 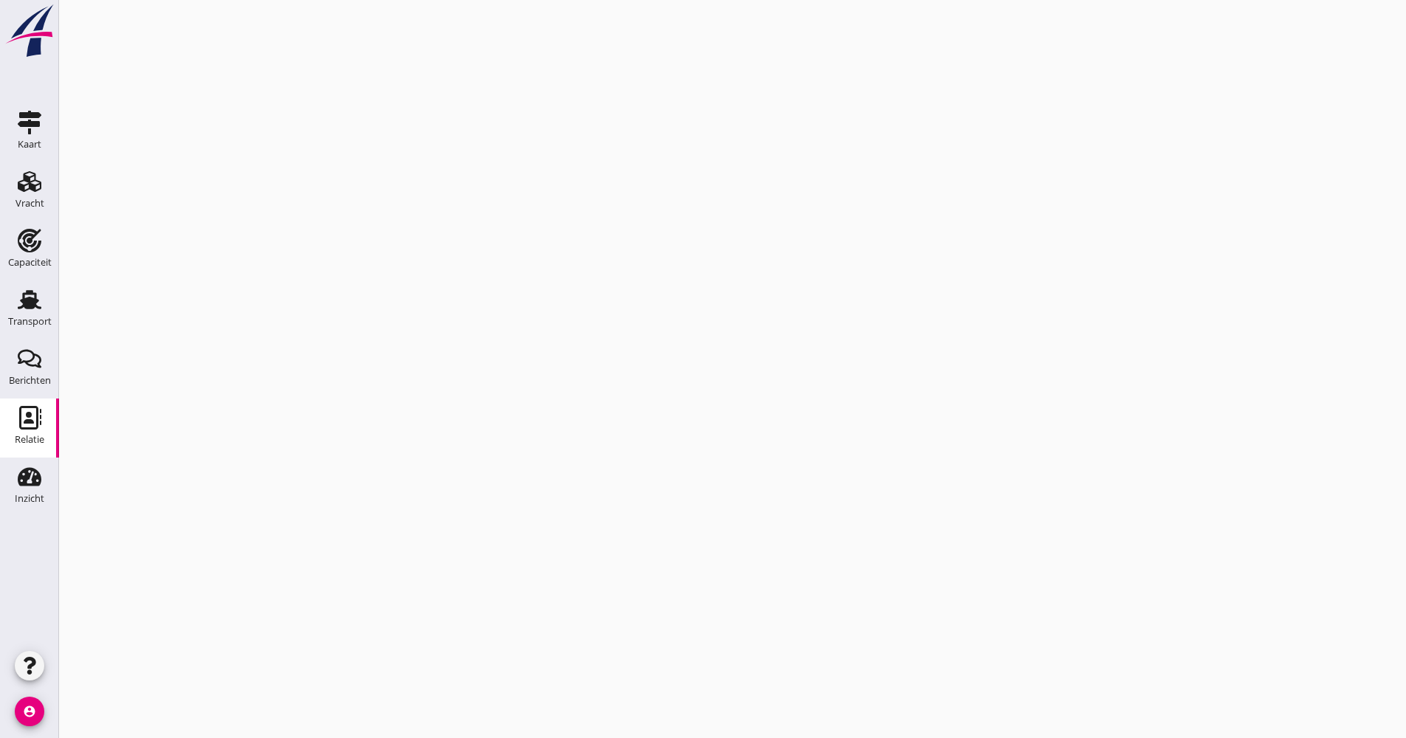 What do you see at coordinates (30, 144) in the screenshot?
I see `div: Kaart` at bounding box center [30, 144].